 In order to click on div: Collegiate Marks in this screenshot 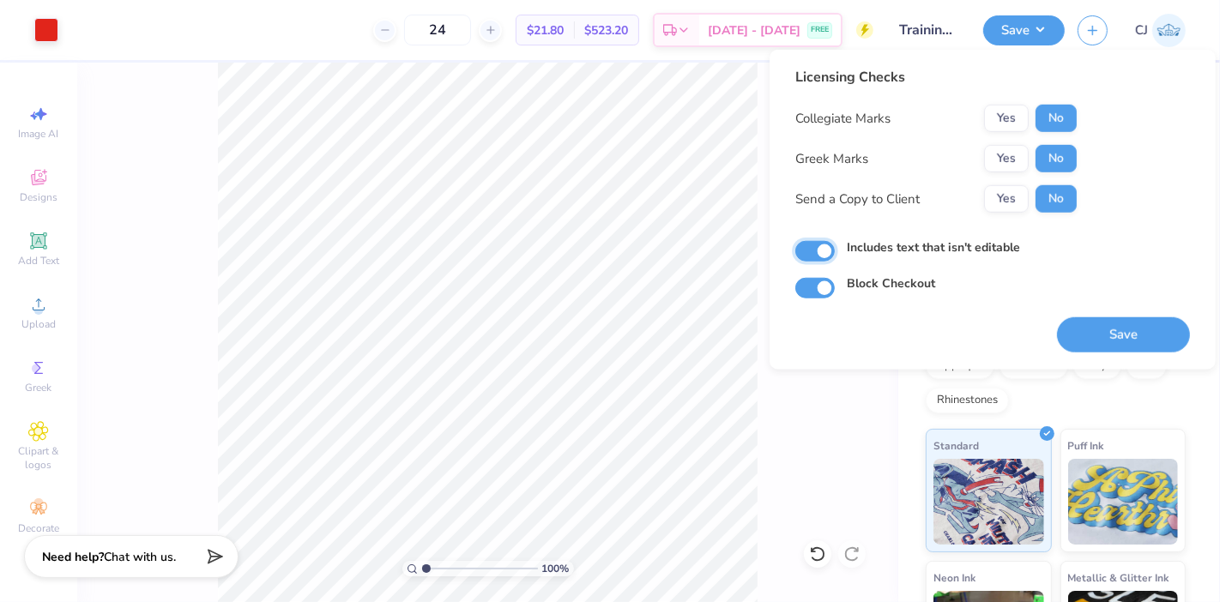, I will do `click(843, 118)`.